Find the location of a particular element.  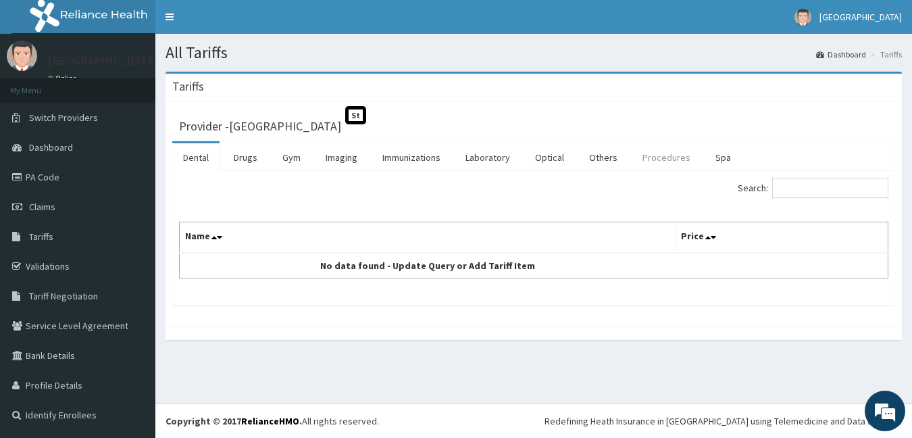

a: RelianceHMO is located at coordinates (270, 421).